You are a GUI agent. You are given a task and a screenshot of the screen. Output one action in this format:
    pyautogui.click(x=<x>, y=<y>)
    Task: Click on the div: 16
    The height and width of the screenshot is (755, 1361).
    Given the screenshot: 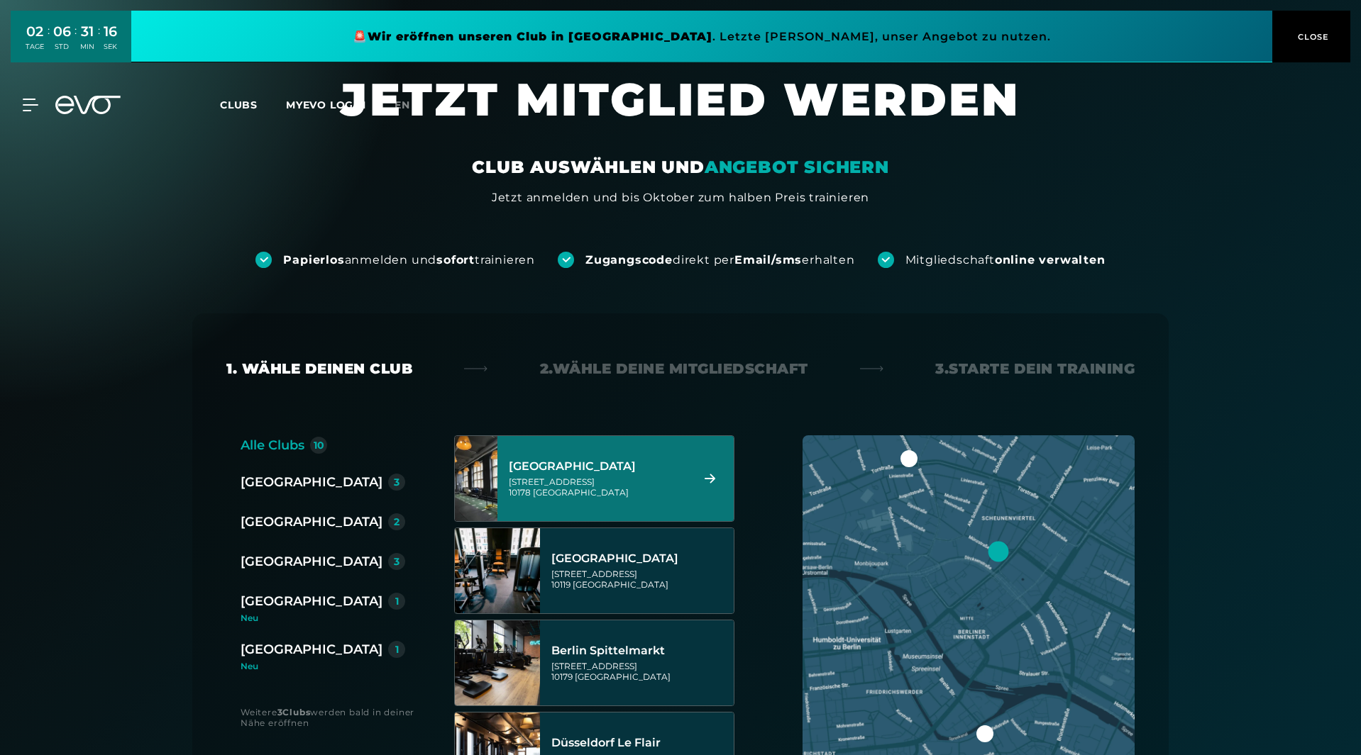 What is the action you would take?
    pyautogui.click(x=110, y=31)
    